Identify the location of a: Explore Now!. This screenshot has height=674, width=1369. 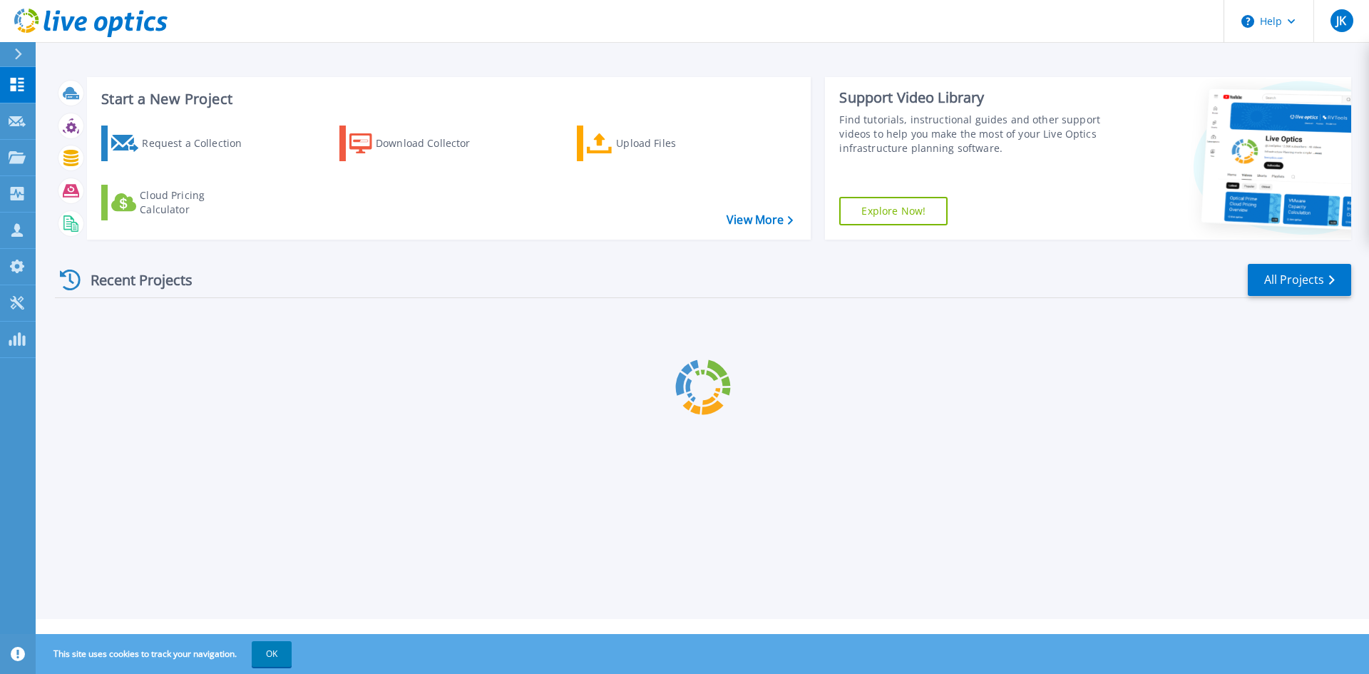
(893, 211).